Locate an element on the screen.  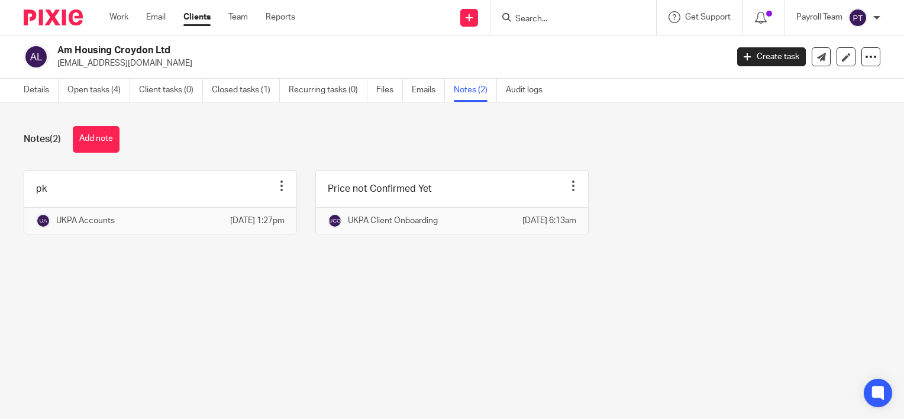
a: Emails is located at coordinates (428, 90).